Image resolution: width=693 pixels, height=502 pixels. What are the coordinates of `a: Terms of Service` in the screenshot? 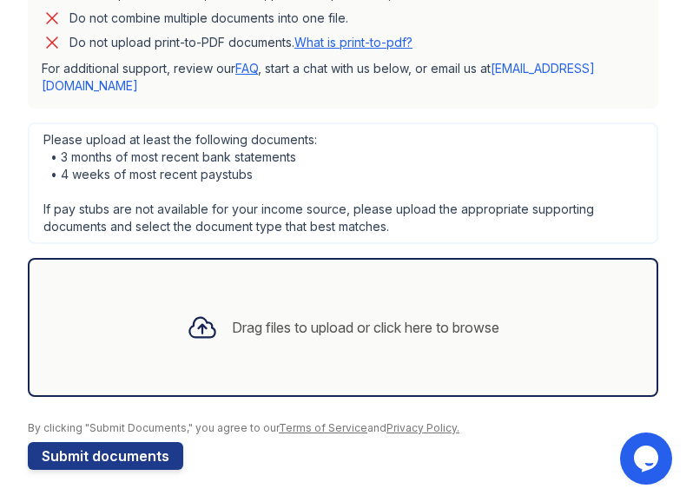 It's located at (323, 427).